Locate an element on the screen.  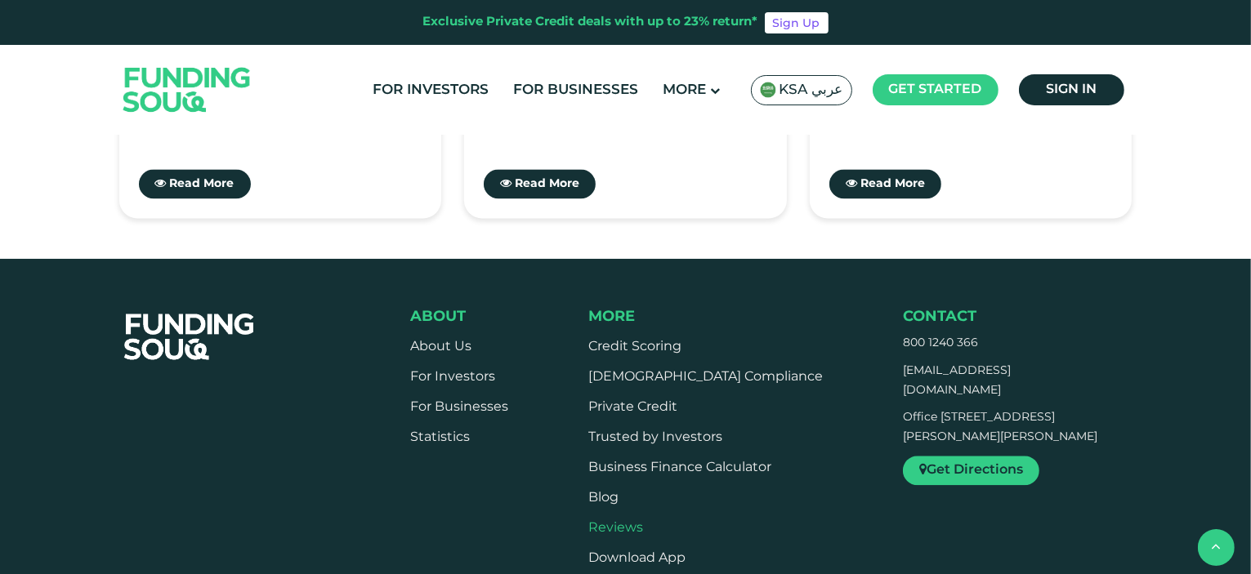
span: Sign in is located at coordinates (1071, 89).